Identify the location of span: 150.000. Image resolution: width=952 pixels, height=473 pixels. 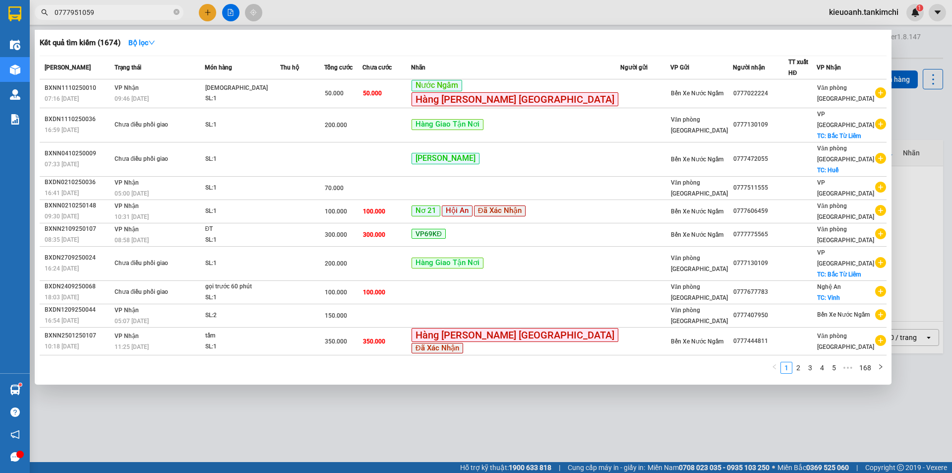
(336, 315).